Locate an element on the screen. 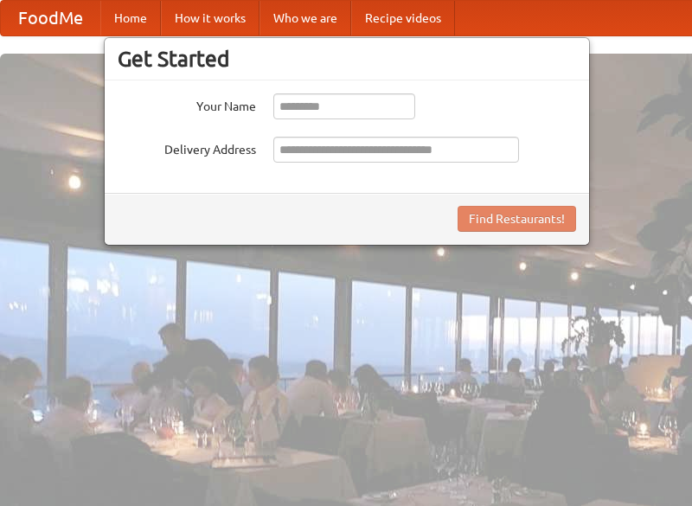 This screenshot has height=506, width=692. a: Who we are is located at coordinates (306, 18).